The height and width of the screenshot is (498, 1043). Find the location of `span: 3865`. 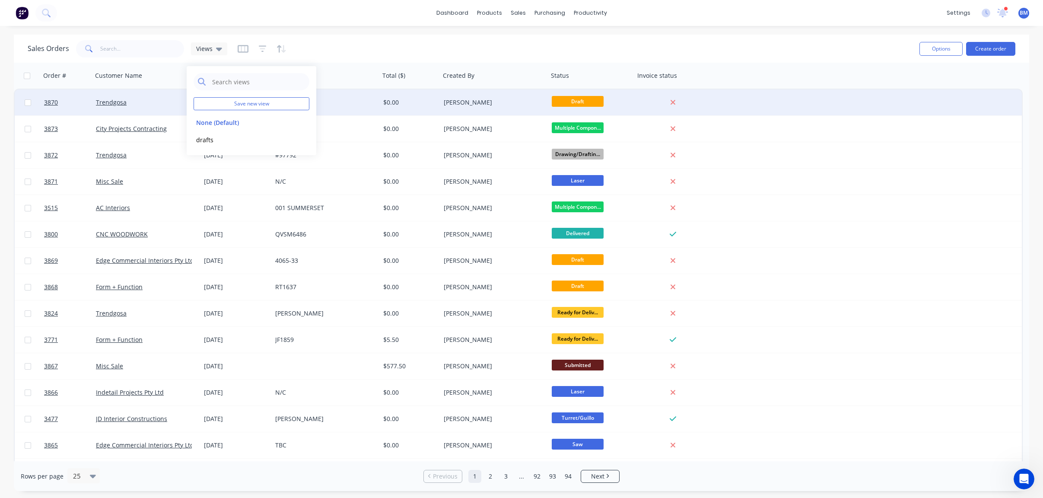

span: 3865 is located at coordinates (51, 445).